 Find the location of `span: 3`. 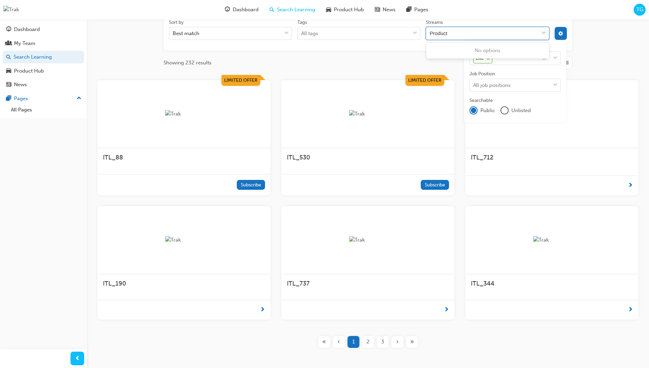

span: 3 is located at coordinates (383, 342).